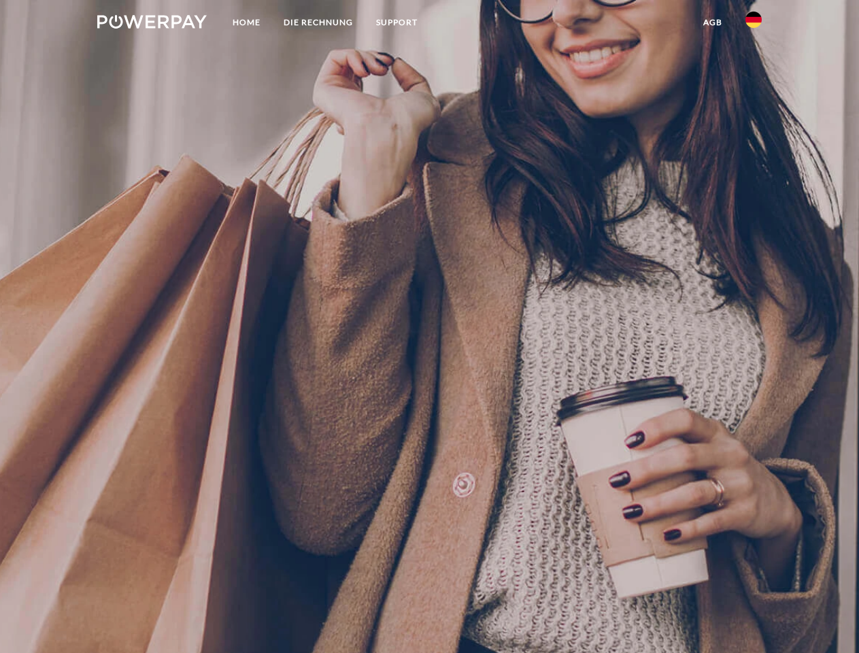 This screenshot has width=859, height=653. I want to click on img: de, so click(753, 20).